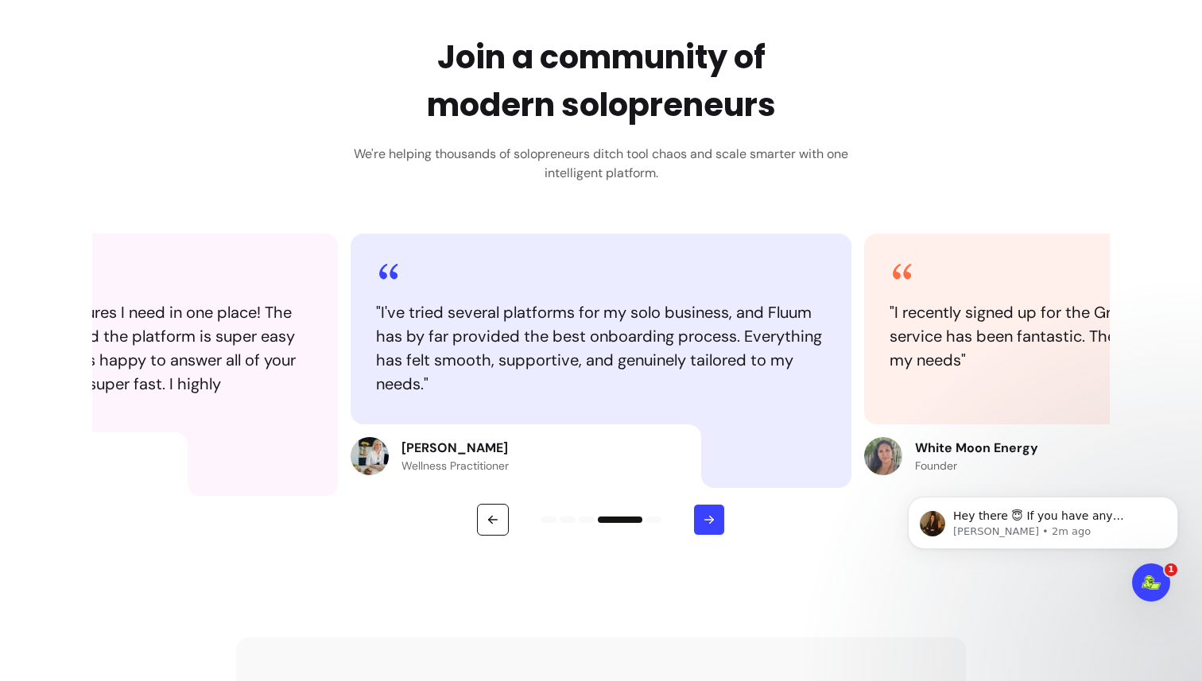 This screenshot has width=1202, height=681. Describe the element at coordinates (159, 60) in the screenshot. I see `div: message notification from Roberta, 2m ago. Hey there 😇 If you have any question about what you ca...` at that location.